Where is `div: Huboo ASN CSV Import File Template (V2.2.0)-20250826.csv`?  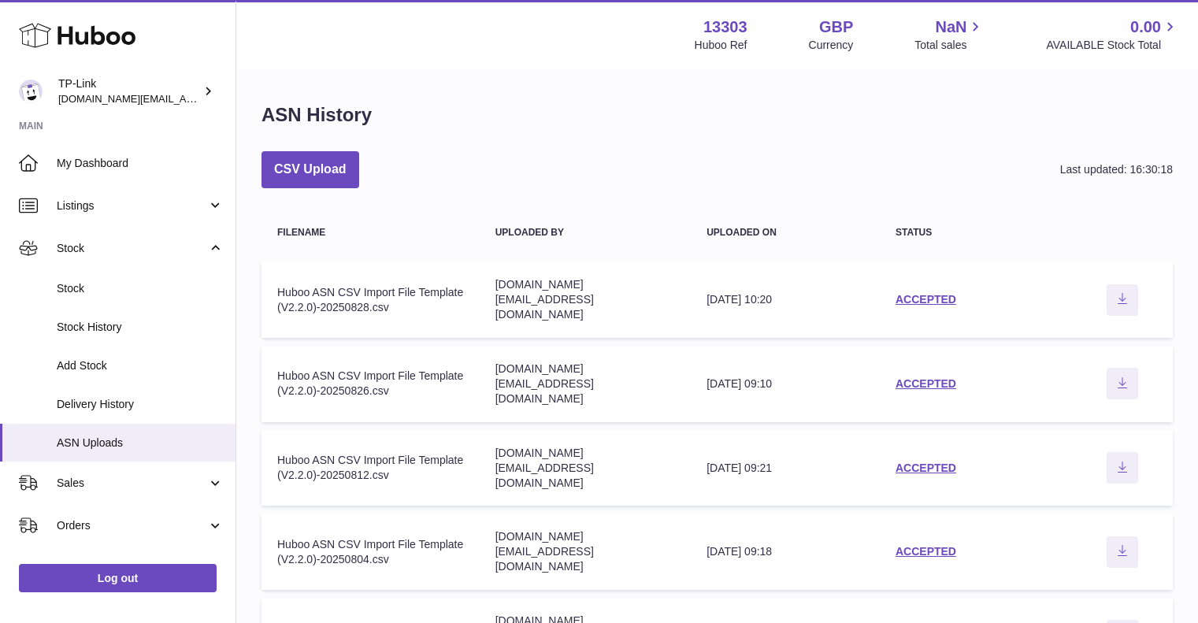
div: Huboo ASN CSV Import File Template (V2.2.0)-20250826.csv is located at coordinates (370, 384).